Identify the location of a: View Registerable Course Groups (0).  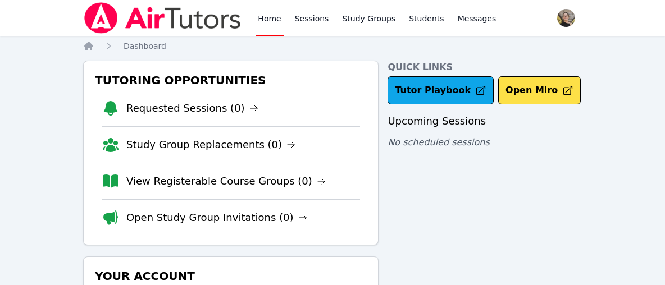
(226, 181).